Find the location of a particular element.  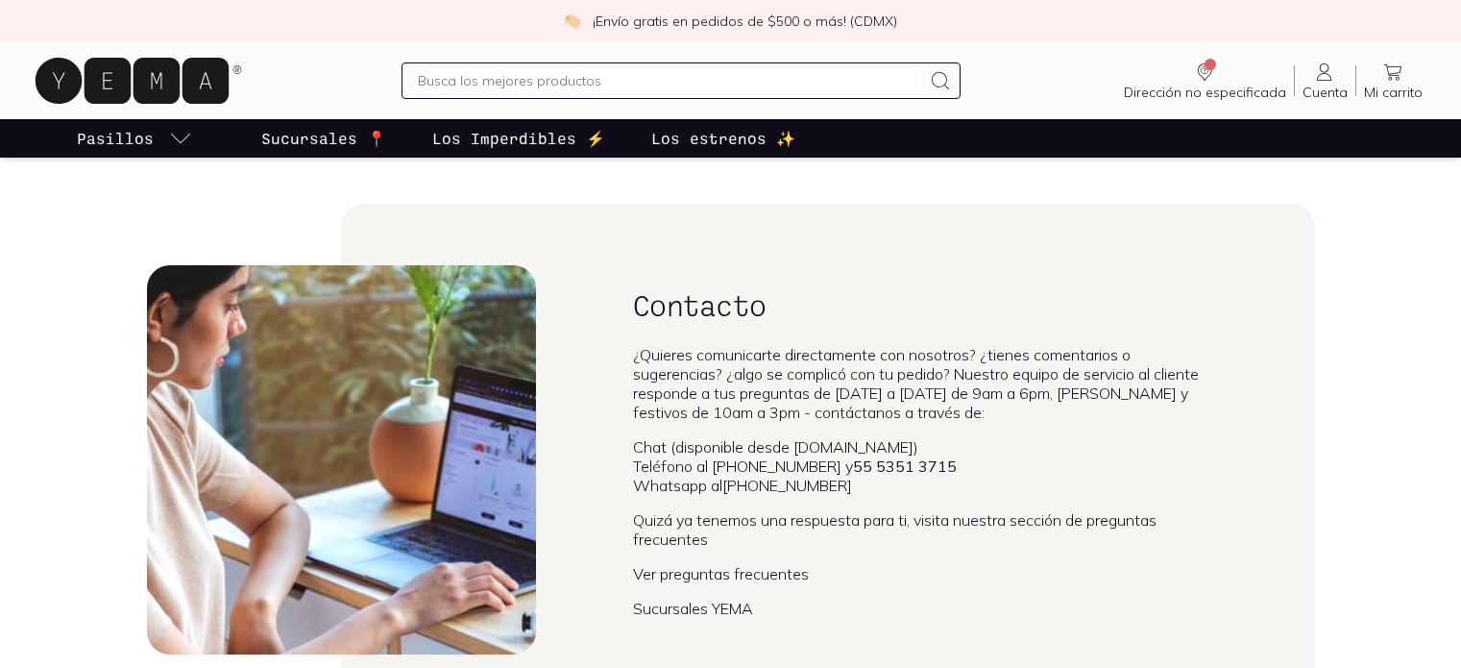

p: ¡Envío gratis en pedidos de $500 o más! (CDMX) is located at coordinates (744, 21).